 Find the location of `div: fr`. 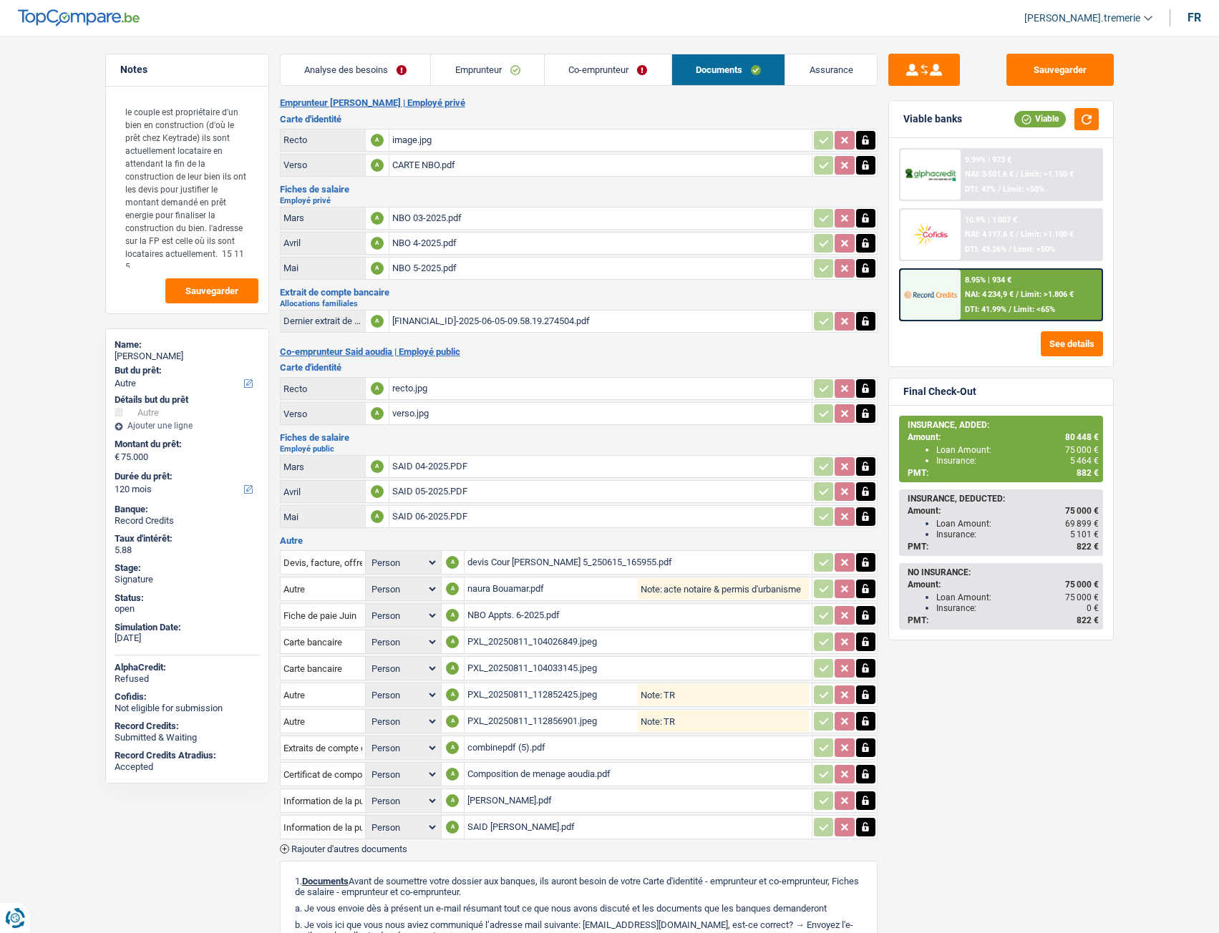

div: fr is located at coordinates (1194, 17).